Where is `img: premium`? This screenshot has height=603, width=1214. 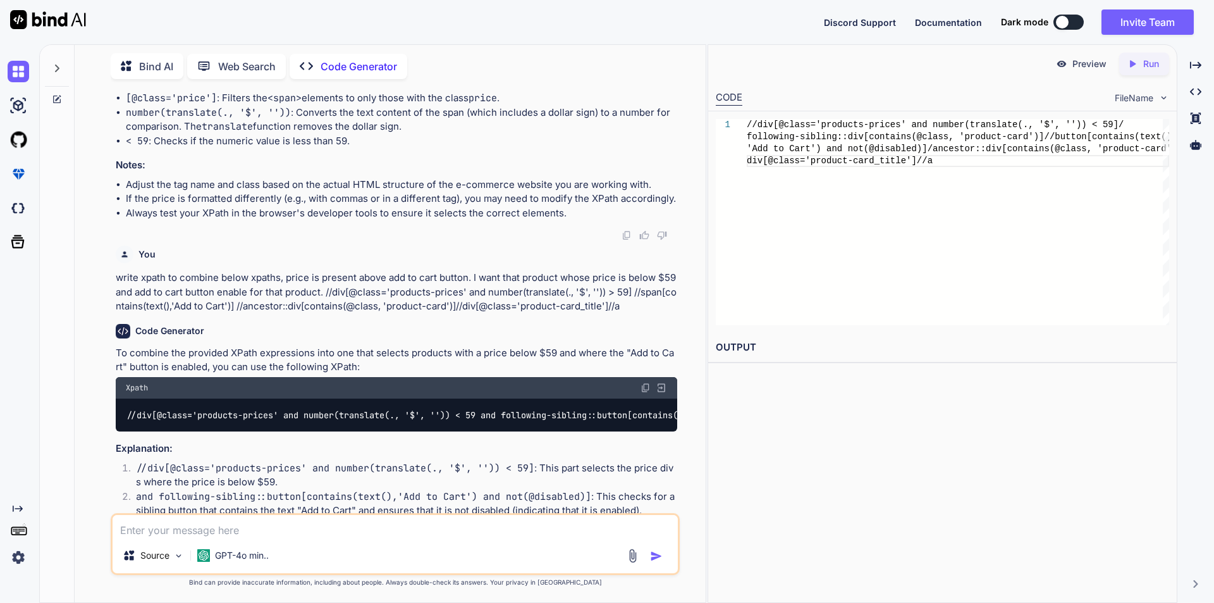 img: premium is located at coordinates (18, 174).